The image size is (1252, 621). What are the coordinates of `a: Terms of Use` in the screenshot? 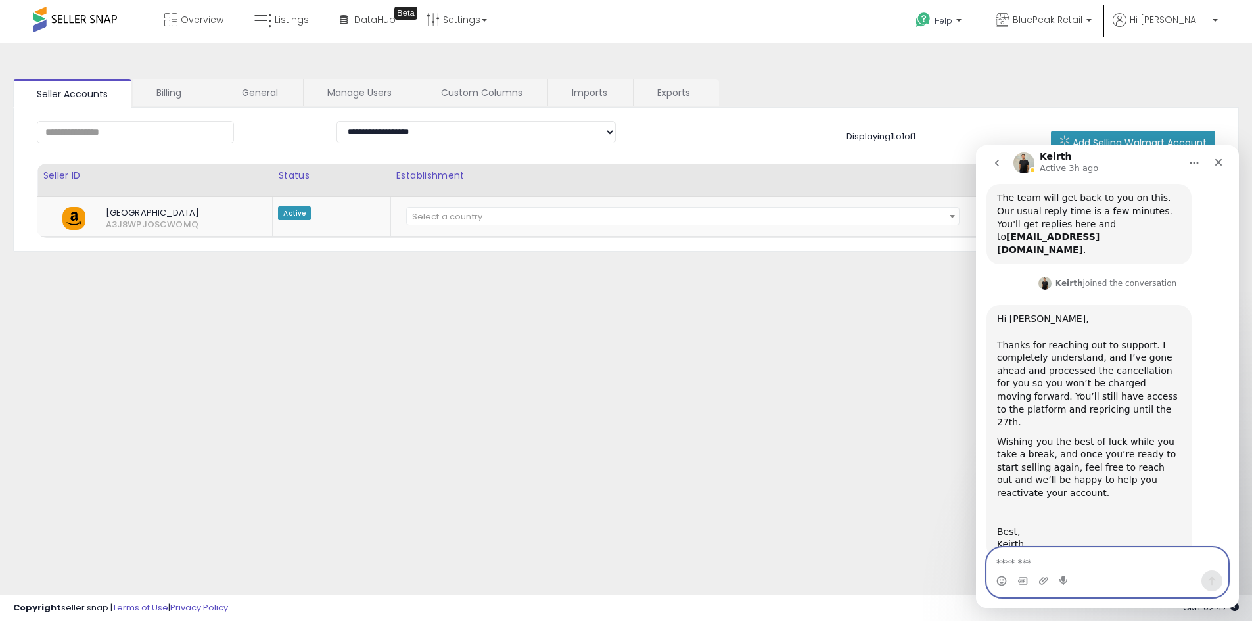 It's located at (140, 607).